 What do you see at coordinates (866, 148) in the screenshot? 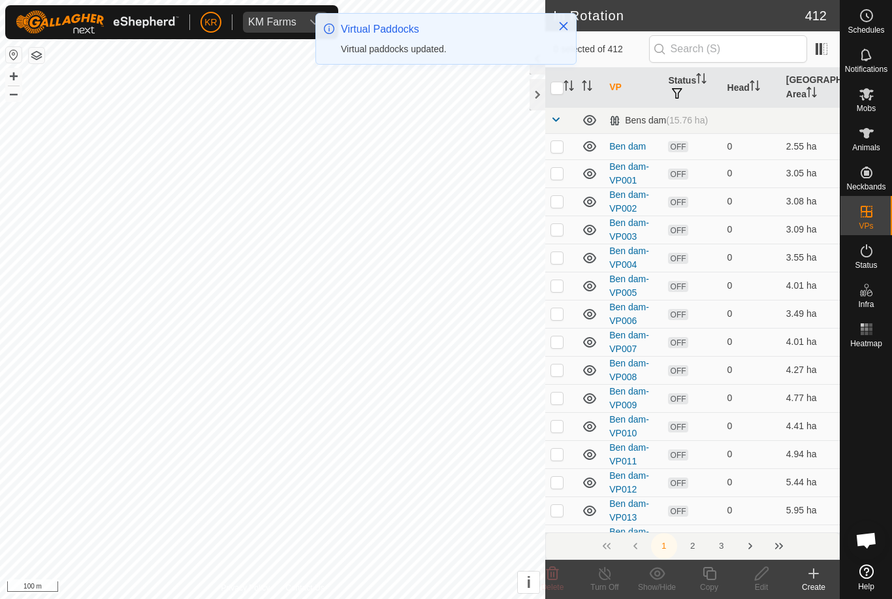
I see `span: Animals` at bounding box center [866, 148].